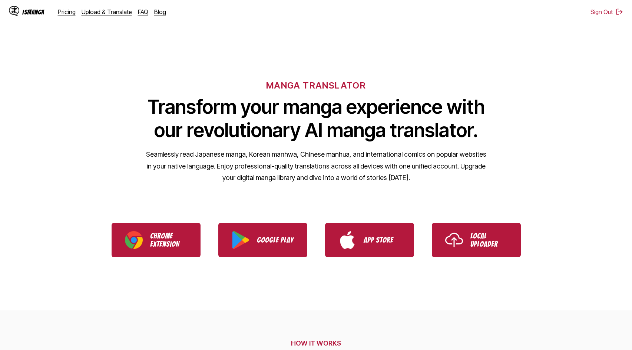 Image resolution: width=632 pixels, height=350 pixels. I want to click on p: Seamlessly read Japanese manga, Korean manhwa, Chinese manhua, and international comics on popula..., so click(316, 166).